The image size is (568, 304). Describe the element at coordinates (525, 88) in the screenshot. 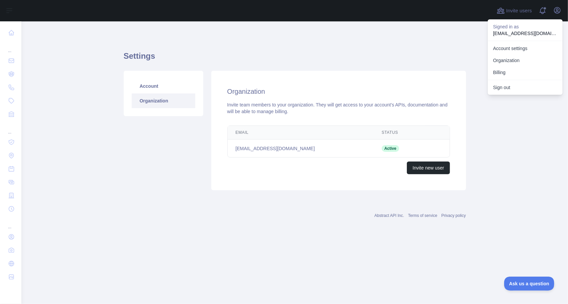

I see `button: Sign out` at that location.